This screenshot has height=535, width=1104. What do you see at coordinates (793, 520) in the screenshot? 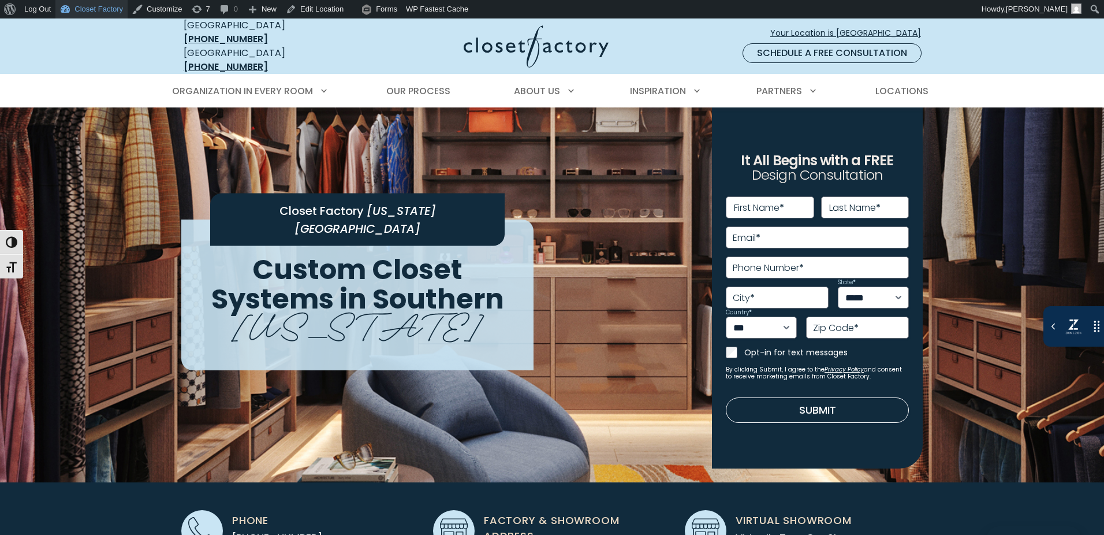
I see `span: Virtual Showroom` at bounding box center [793, 520].